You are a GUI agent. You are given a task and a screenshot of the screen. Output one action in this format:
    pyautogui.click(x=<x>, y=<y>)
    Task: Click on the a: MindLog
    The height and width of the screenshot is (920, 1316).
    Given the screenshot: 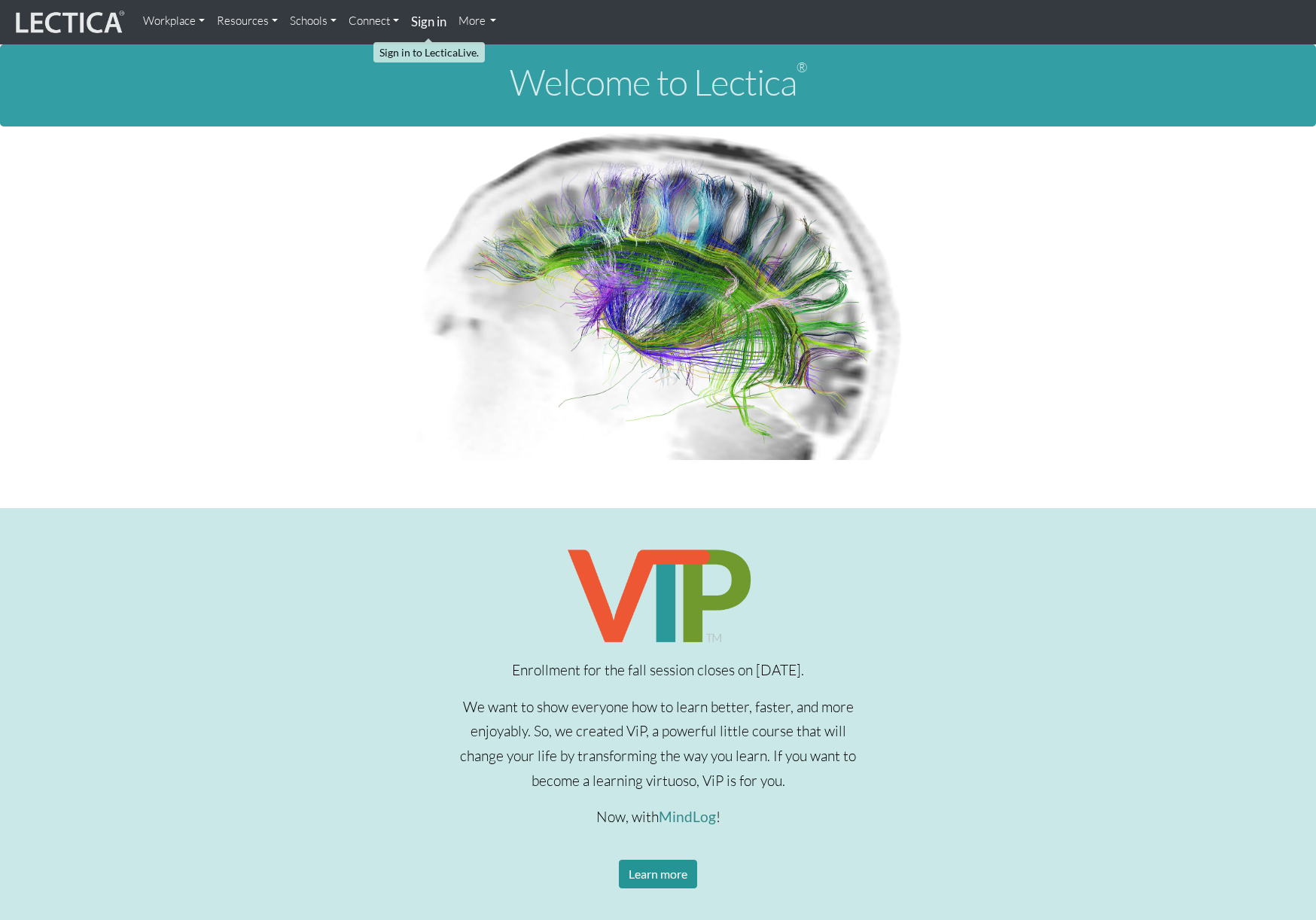 What is the action you would take?
    pyautogui.click(x=687, y=816)
    